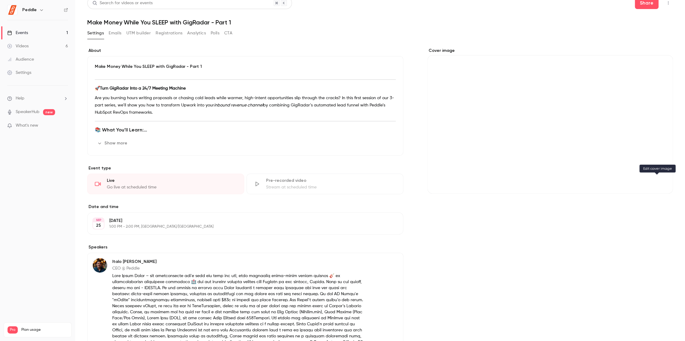 The height and width of the screenshot is (341, 685). What do you see at coordinates (20, 98) in the screenshot?
I see `span: Help` at bounding box center [20, 98].